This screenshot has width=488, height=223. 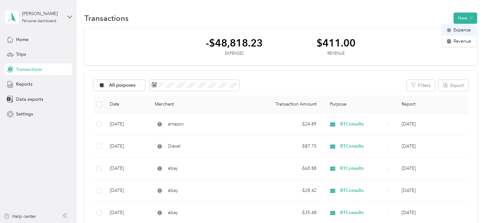 What do you see at coordinates (289, 212) in the screenshot?
I see `div: - $35.48` at bounding box center [289, 212].